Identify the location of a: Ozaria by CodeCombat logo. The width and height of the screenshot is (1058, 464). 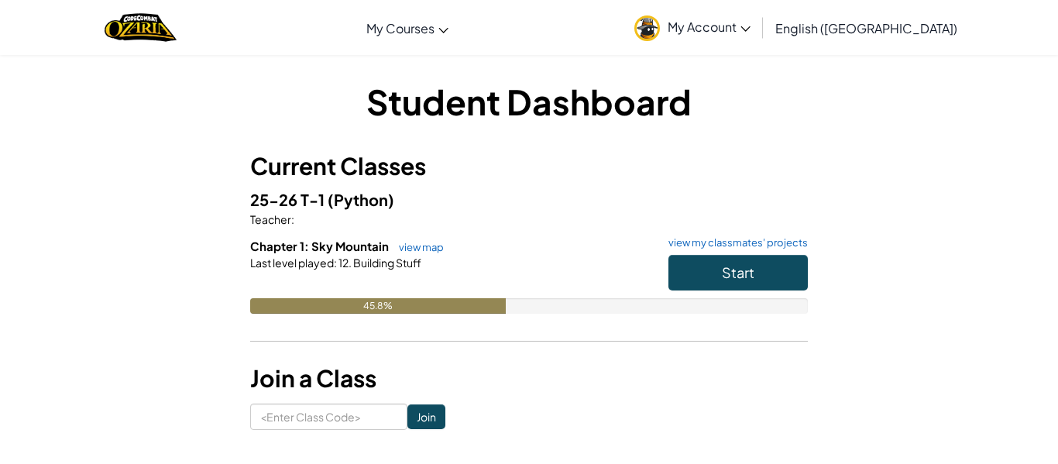
(140, 27).